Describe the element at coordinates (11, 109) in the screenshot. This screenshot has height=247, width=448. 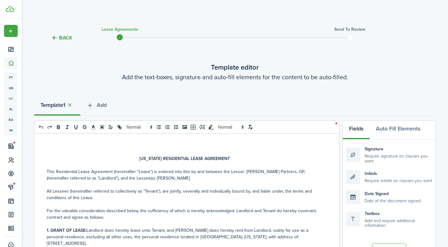
I see `span: kl` at that location.